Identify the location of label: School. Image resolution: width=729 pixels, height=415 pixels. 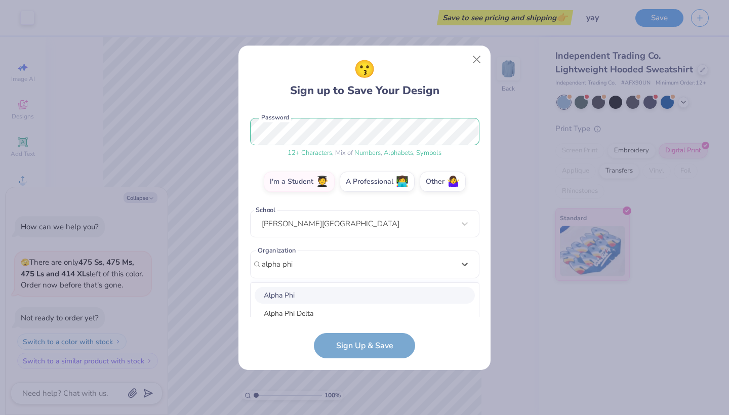
(266, 210).